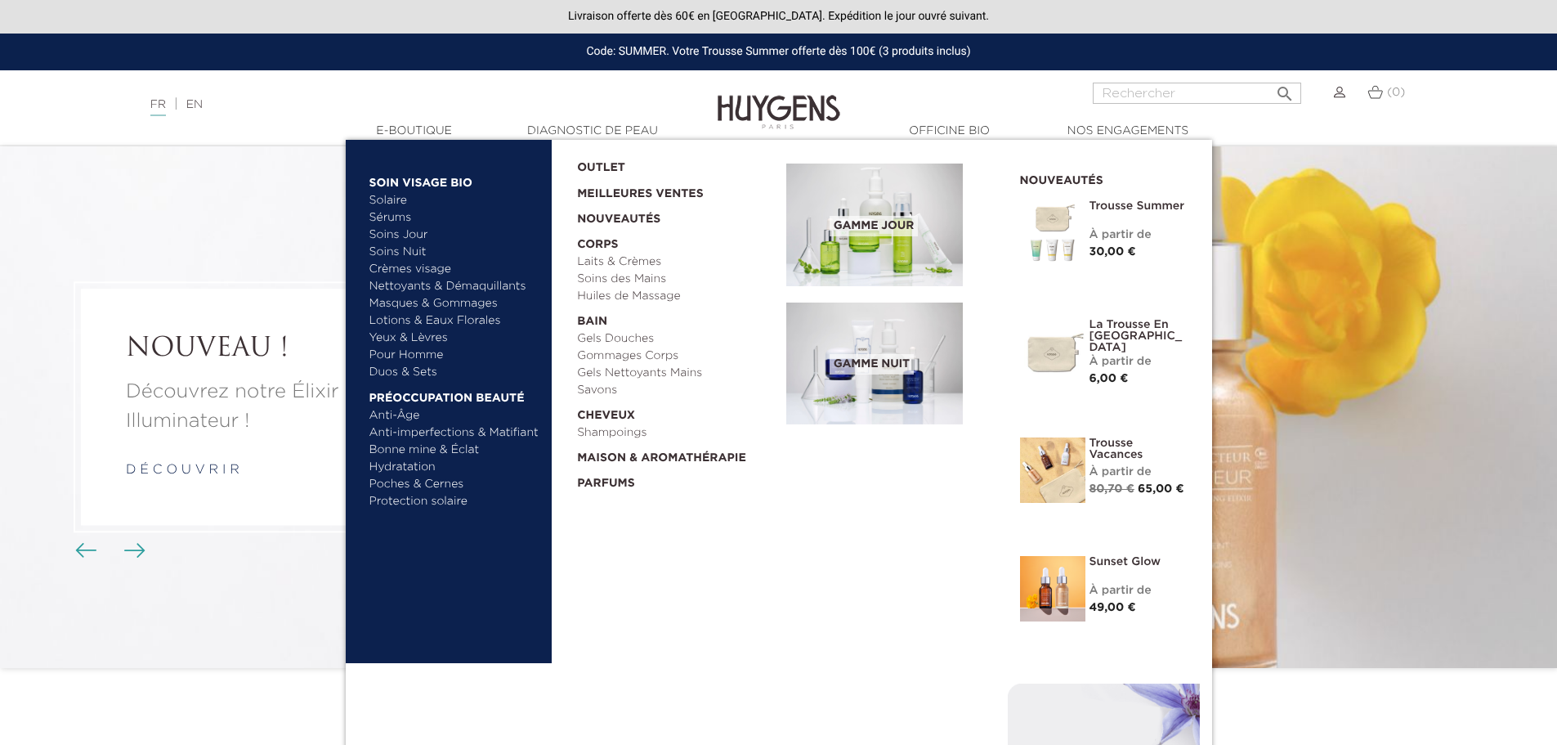 Image resolution: width=1557 pixels, height=745 pixels. Describe the element at coordinates (871, 364) in the screenshot. I see `span: Gamme nuit` at that location.